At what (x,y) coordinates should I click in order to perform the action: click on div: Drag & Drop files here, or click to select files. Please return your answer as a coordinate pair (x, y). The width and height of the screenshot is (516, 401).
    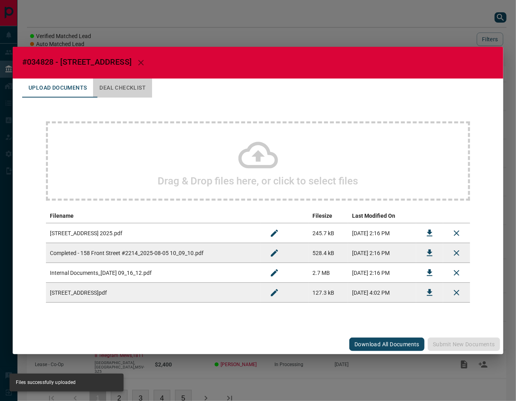
    Looking at the image, I should click on (258, 161).